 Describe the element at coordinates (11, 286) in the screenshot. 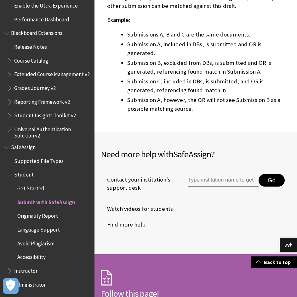

I see `button: Open Preferences` at that location.